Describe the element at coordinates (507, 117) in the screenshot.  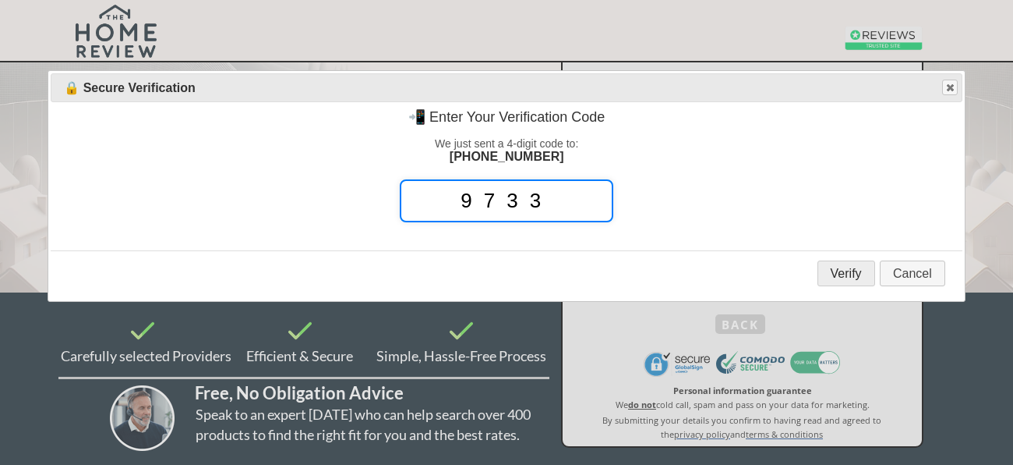
I see `p: 📲 Enter Your Verification Code` at that location.